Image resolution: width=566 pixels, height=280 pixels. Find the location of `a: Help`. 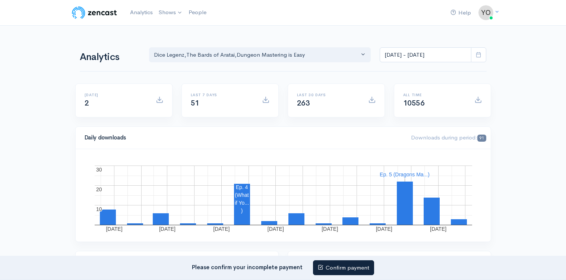

a: Help is located at coordinates (461, 13).